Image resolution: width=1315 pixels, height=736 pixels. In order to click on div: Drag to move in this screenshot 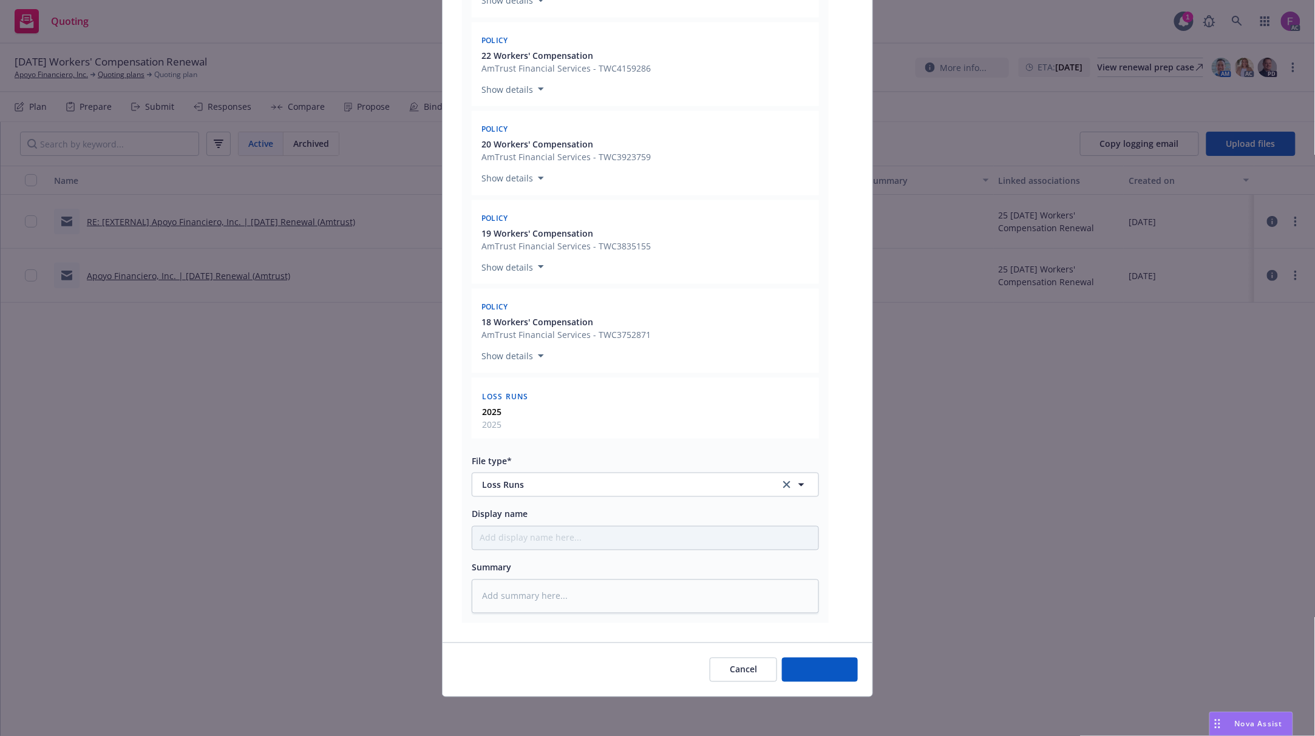, I will do `click(1217, 724)`.